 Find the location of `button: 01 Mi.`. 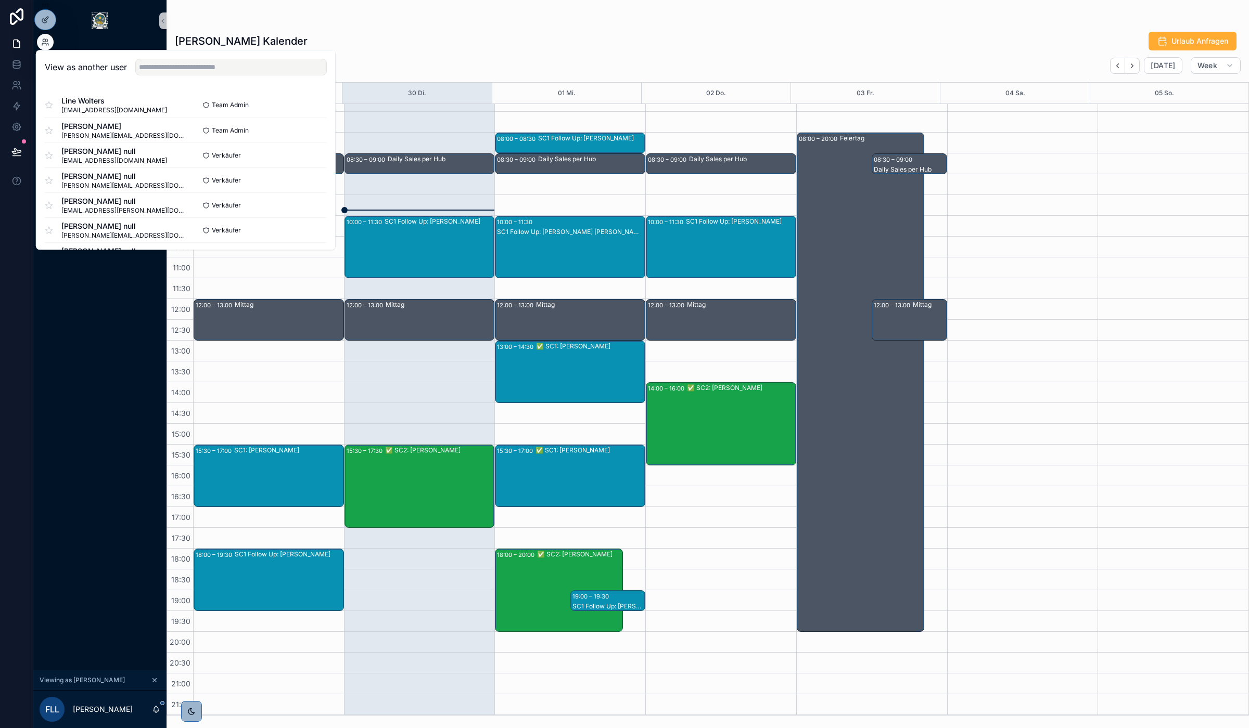

button: 01 Mi. is located at coordinates (567, 93).